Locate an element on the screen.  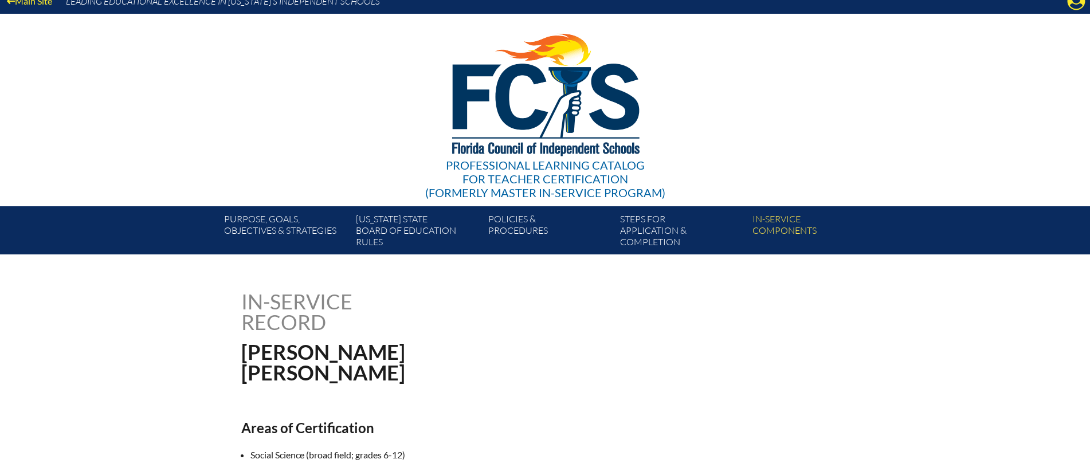
div: Professional Learning Catalog (formerly Master In-service Program) is located at coordinates (545, 179).